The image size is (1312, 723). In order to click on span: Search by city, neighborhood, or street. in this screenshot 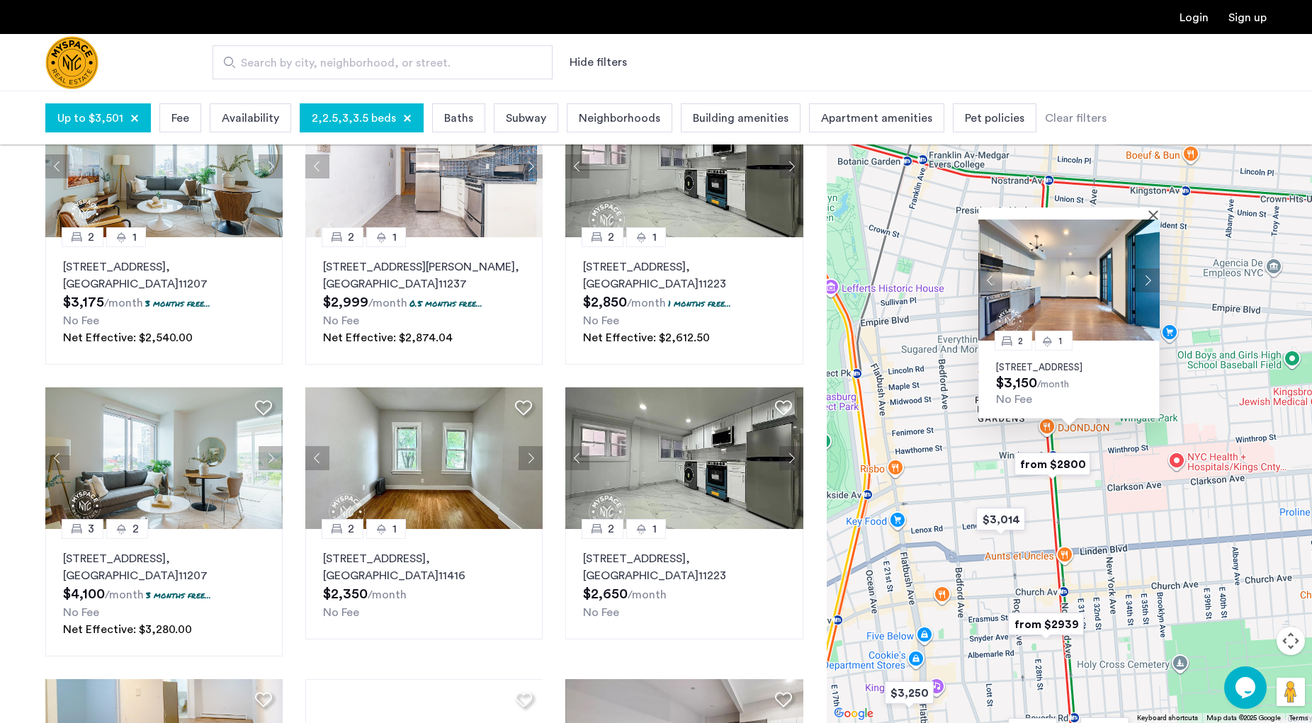, I will do `click(377, 63)`.